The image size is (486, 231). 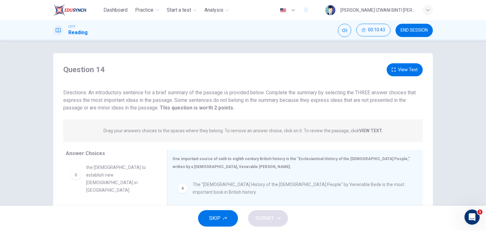 What do you see at coordinates (330, 10) in the screenshot?
I see `img: Profile picture` at bounding box center [330, 10].